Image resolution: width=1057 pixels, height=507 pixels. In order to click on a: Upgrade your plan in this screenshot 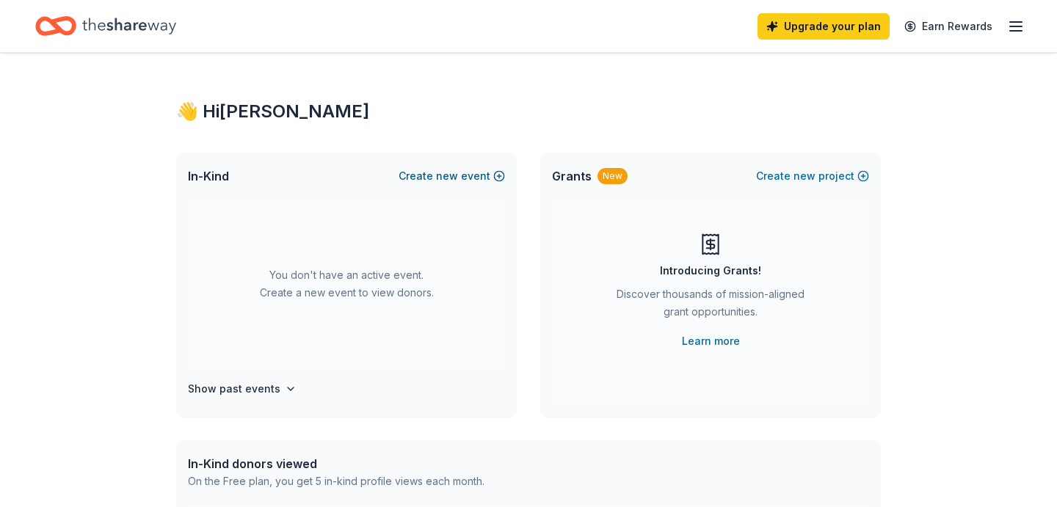, I will do `click(824, 26)`.